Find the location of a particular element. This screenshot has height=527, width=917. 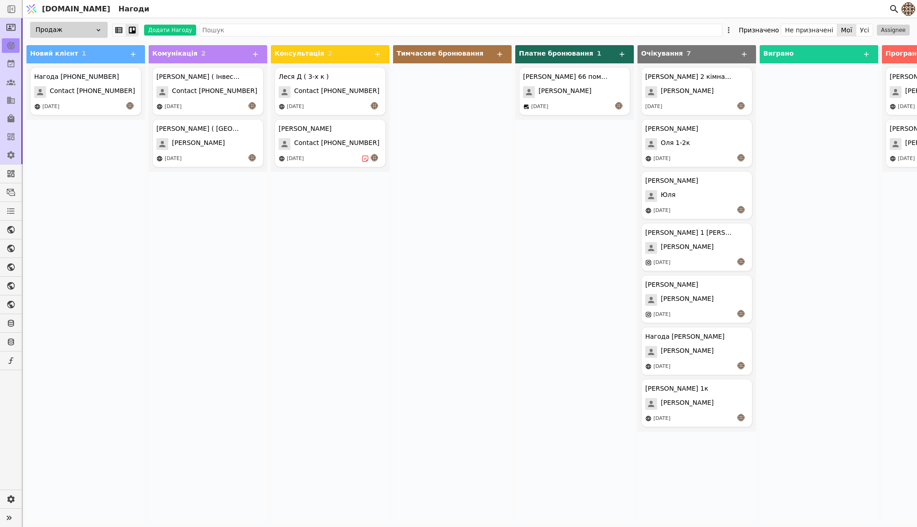

img: brick-mortar-store.svg is located at coordinates (526, 107).